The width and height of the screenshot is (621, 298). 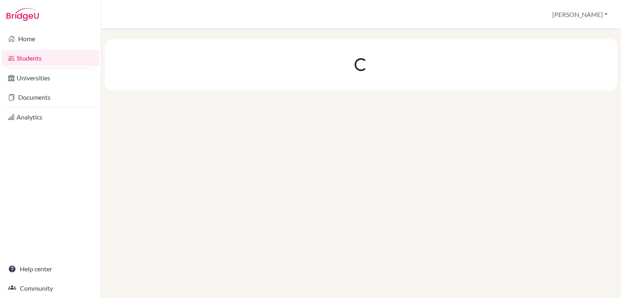 What do you see at coordinates (50, 289) in the screenshot?
I see `a: Community` at bounding box center [50, 289].